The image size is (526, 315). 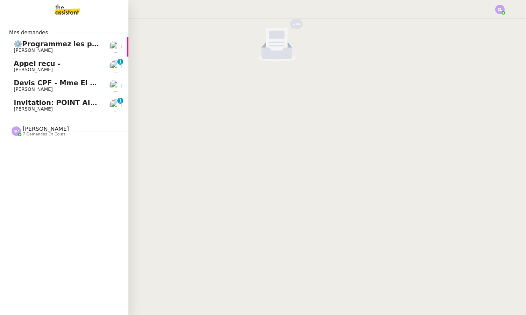 What do you see at coordinates (44, 134) in the screenshot?
I see `span: 7 demandes en cours` at bounding box center [44, 134].